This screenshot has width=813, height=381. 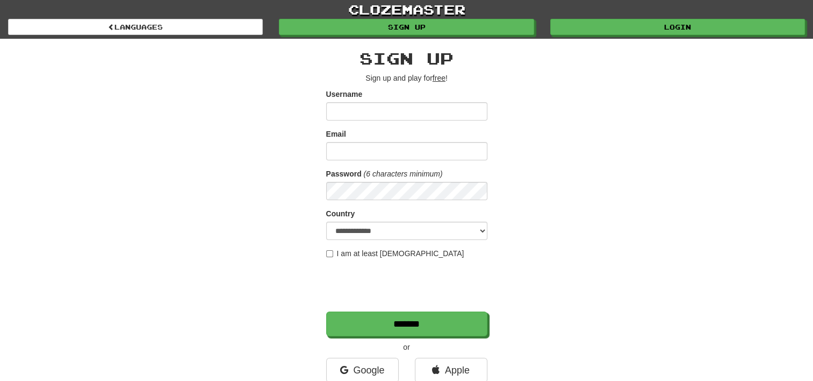 I want to click on label: Country, so click(x=341, y=213).